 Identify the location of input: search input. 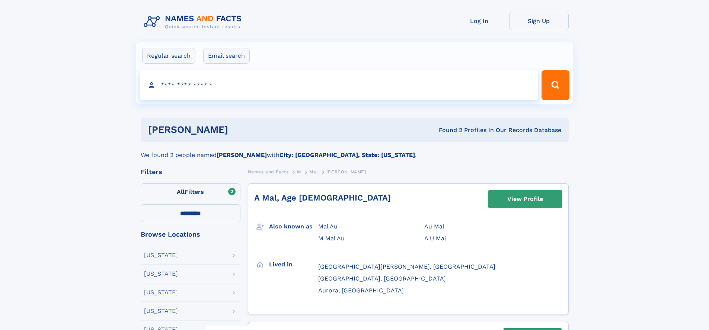
(339, 85).